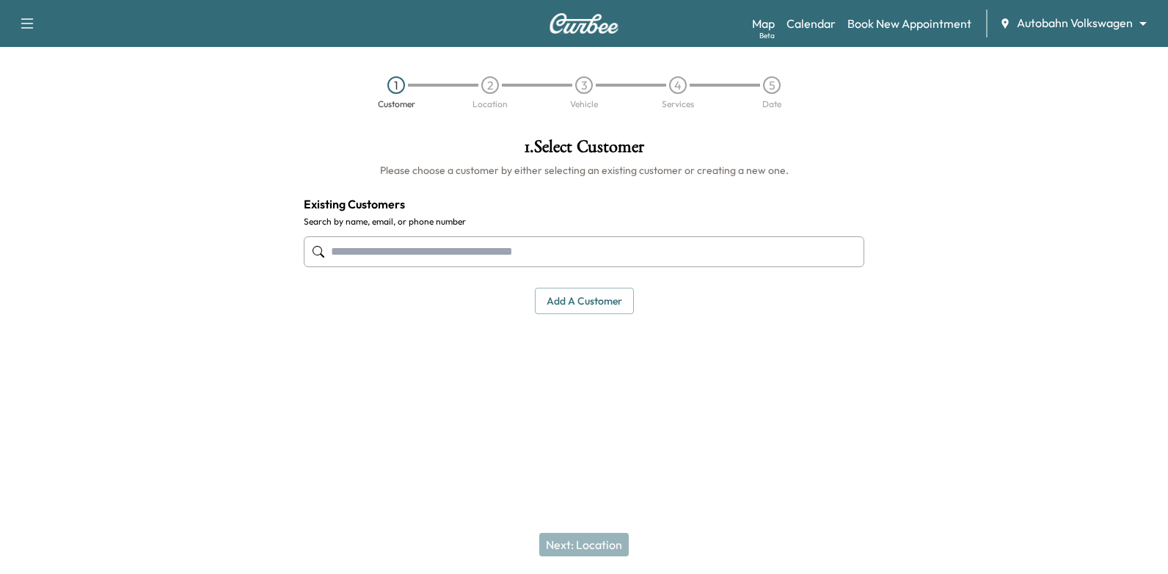 The image size is (1168, 574). I want to click on div: 3, so click(584, 85).